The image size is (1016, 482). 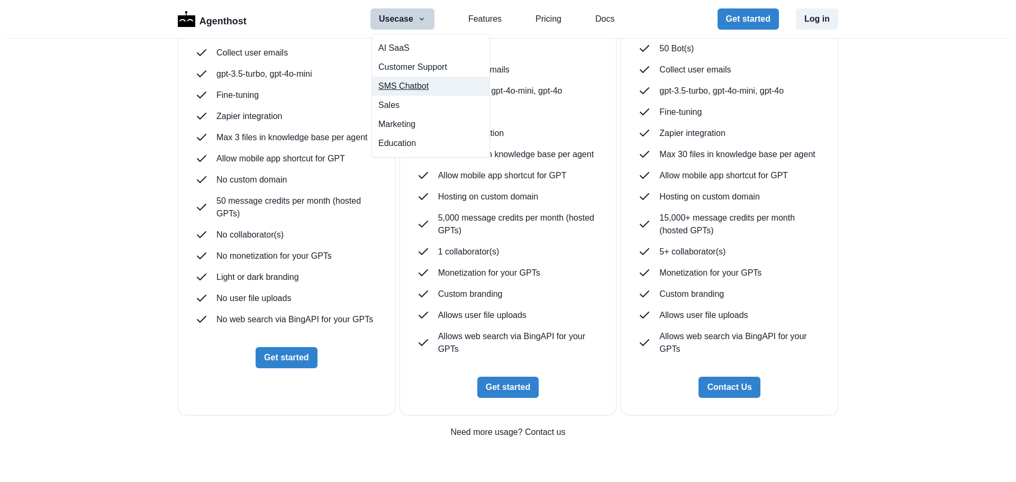 What do you see at coordinates (469, 252) in the screenshot?
I see `p: 1 collaborator(s)` at bounding box center [469, 252].